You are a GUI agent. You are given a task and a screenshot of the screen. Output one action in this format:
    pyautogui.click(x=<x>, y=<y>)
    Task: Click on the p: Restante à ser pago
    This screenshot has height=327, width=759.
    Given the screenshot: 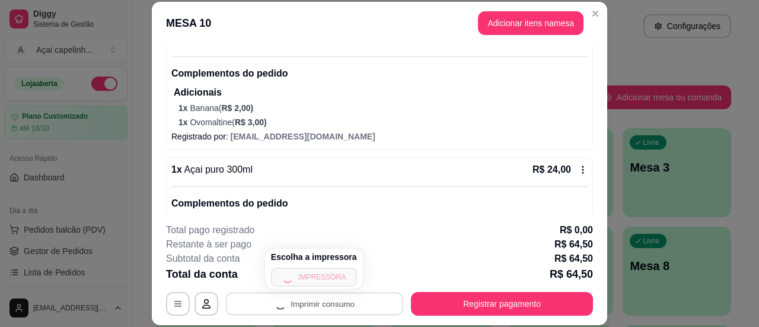 What is the action you would take?
    pyautogui.click(x=209, y=244)
    